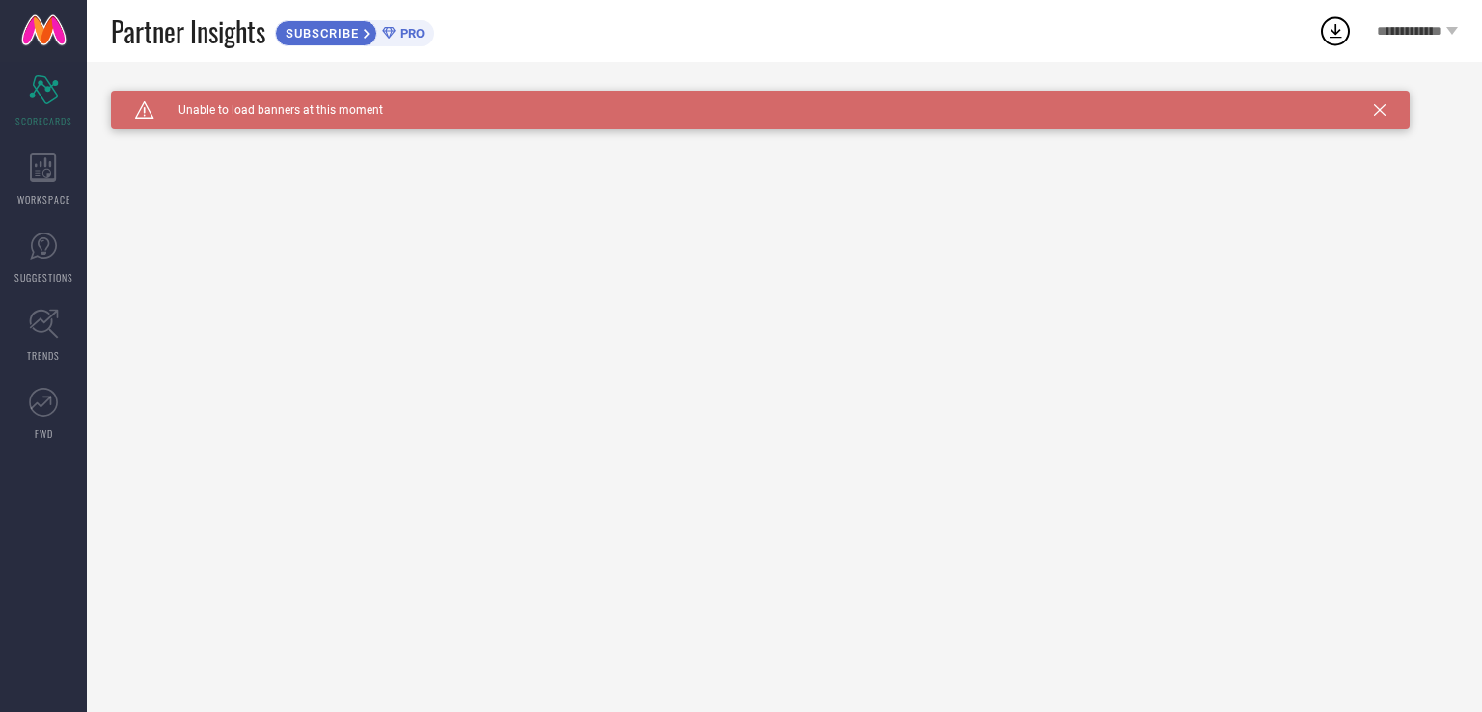 The width and height of the screenshot is (1482, 712). I want to click on span: Unable to load banners at this moment, so click(268, 110).